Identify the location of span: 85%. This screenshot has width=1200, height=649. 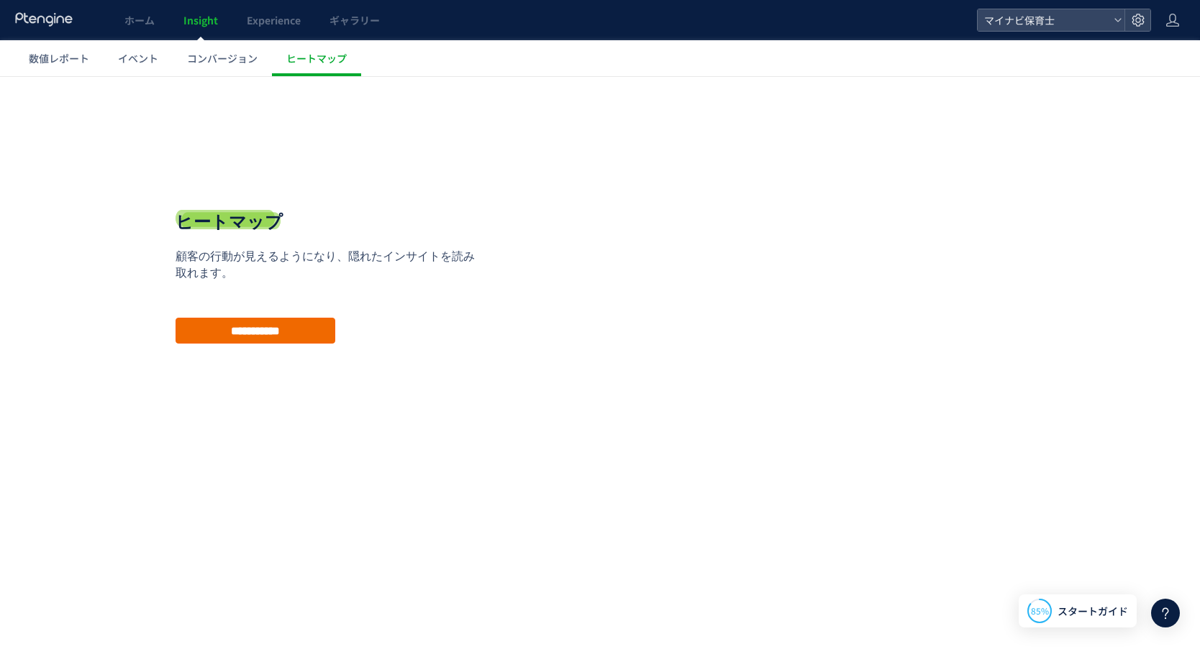
(1039, 611).